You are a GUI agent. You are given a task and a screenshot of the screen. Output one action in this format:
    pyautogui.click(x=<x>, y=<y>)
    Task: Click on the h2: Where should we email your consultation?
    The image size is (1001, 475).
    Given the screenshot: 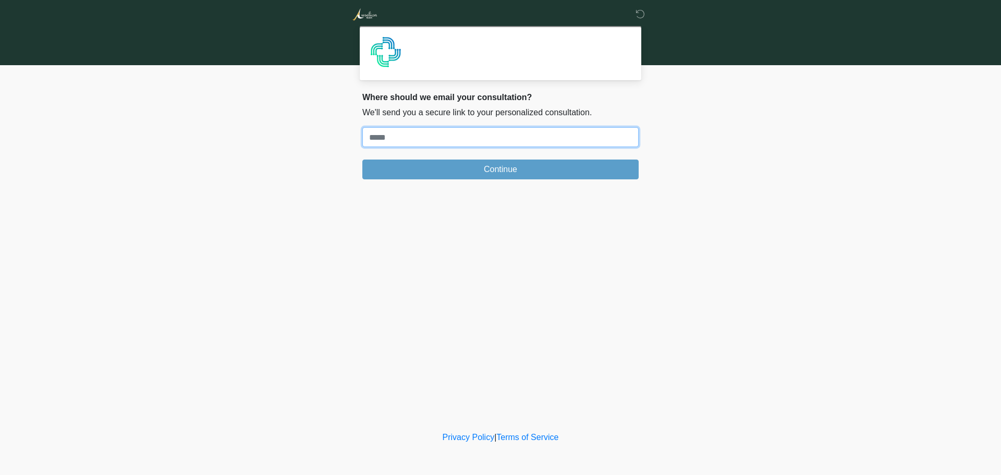 What is the action you would take?
    pyautogui.click(x=500, y=97)
    